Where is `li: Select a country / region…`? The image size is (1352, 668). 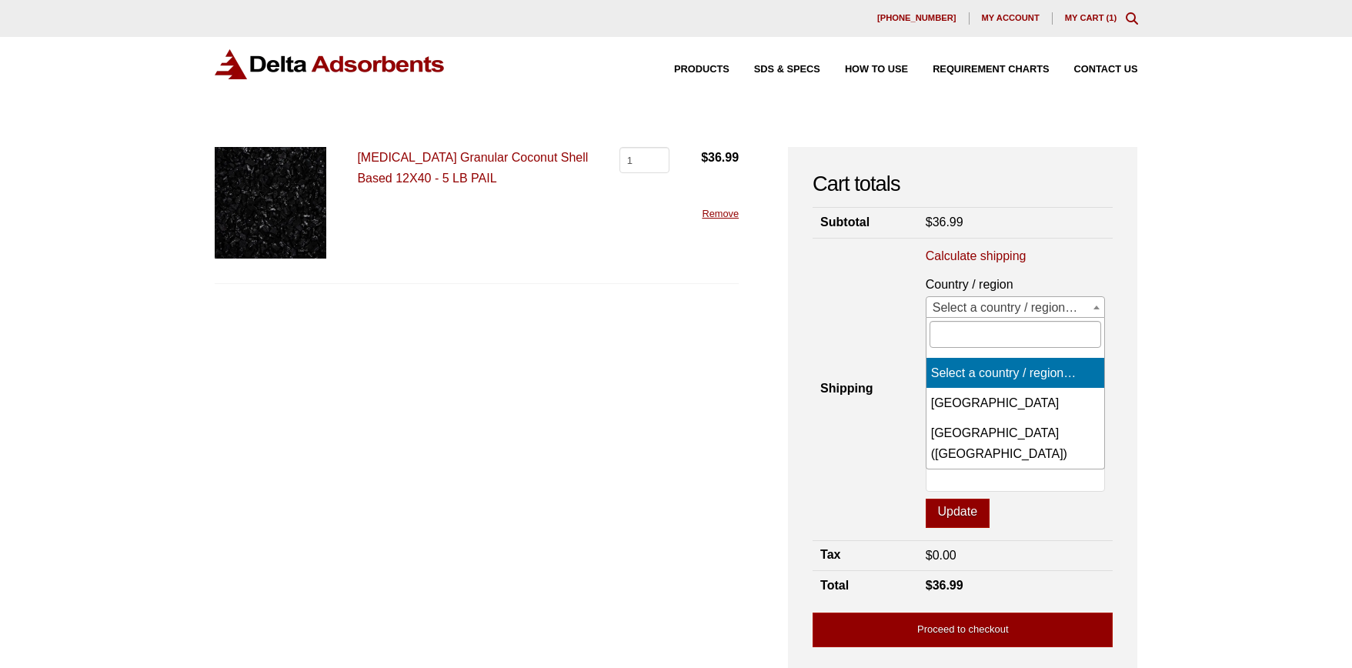 li: Select a country / region… is located at coordinates (1016, 372).